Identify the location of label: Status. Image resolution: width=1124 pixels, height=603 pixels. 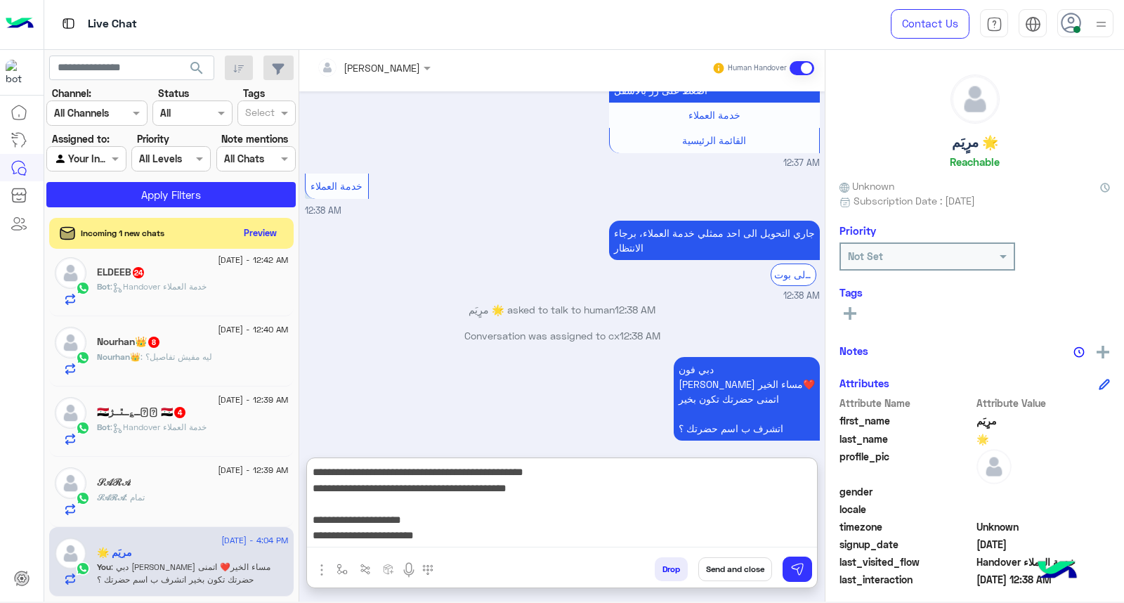
(173, 93).